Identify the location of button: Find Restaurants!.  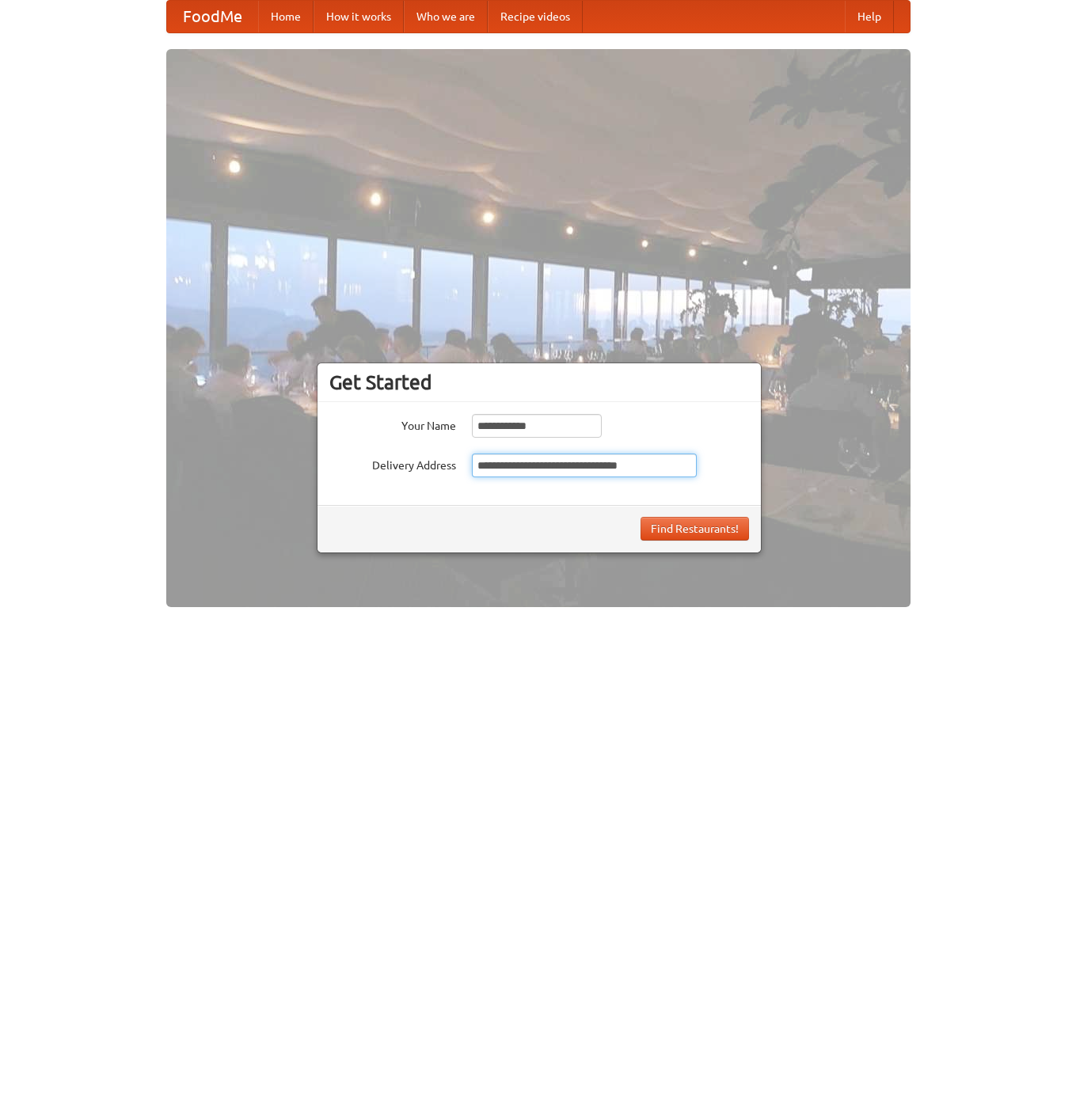
(694, 529).